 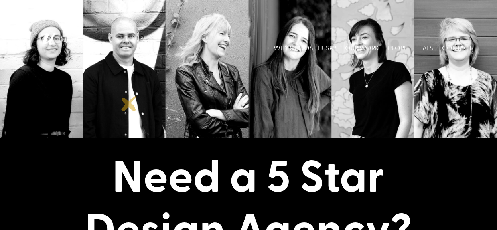 I want to click on a: OUR WORK, so click(x=362, y=47).